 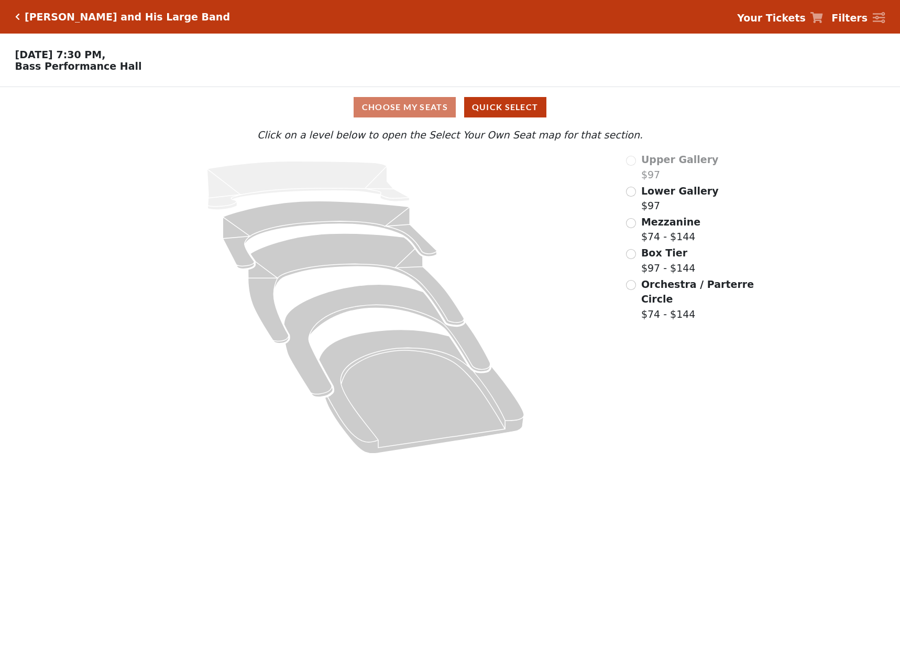 I want to click on p: Click on a level below to open the Select Your Own Seat map for that section., so click(x=450, y=135).